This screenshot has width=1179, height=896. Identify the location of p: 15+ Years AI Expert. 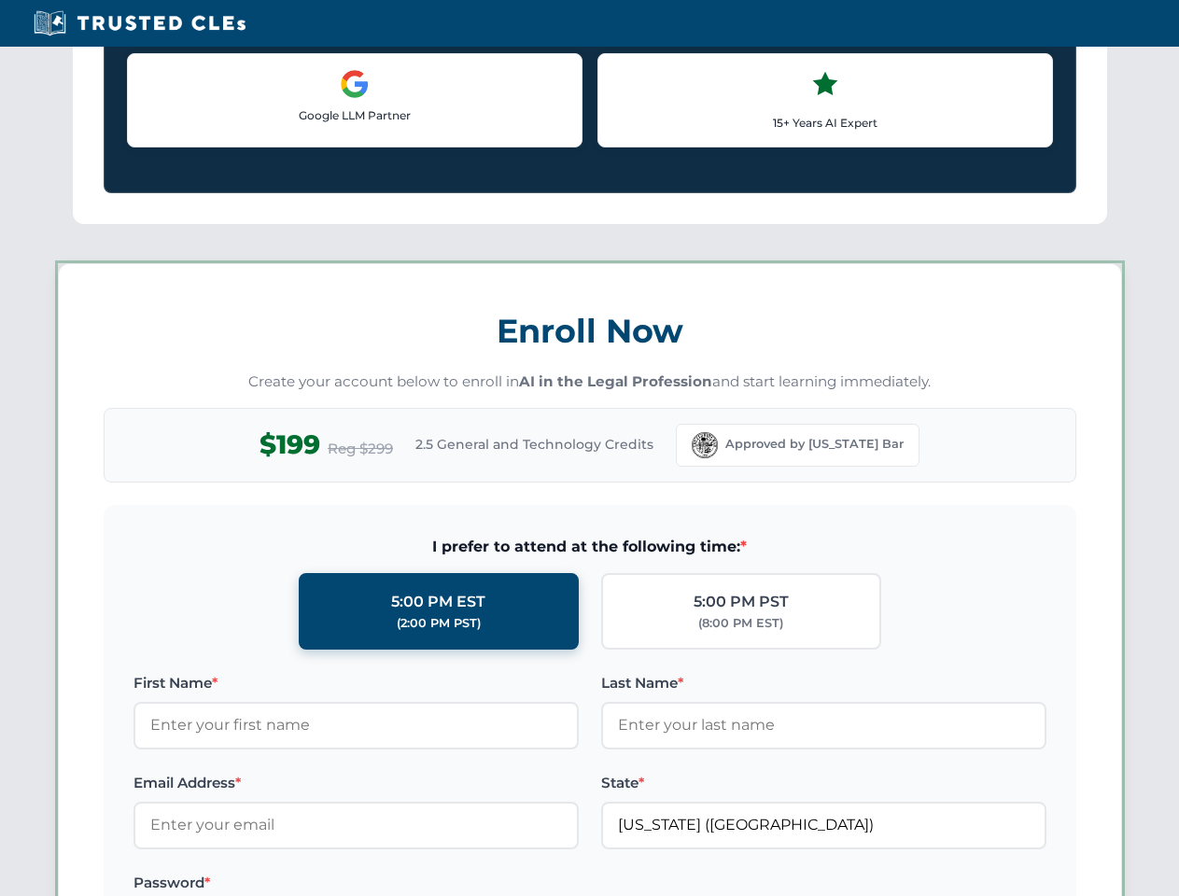
(825, 122).